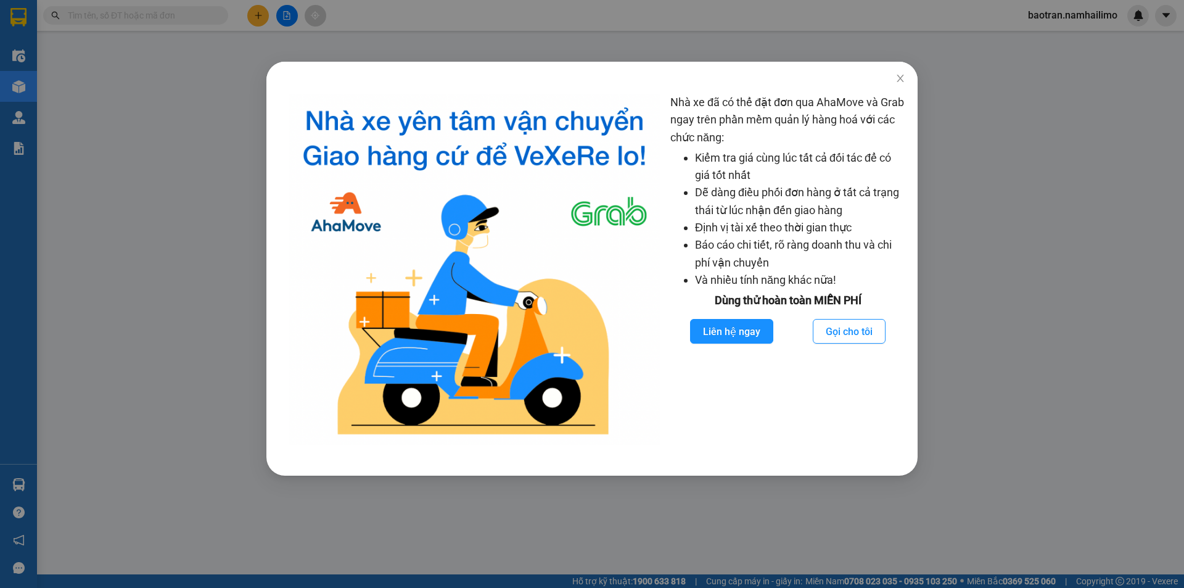 Image resolution: width=1184 pixels, height=588 pixels. What do you see at coordinates (787, 300) in the screenshot?
I see `div: Dùng thử hoàn toàn MIỄN PHÍ` at bounding box center [787, 300].